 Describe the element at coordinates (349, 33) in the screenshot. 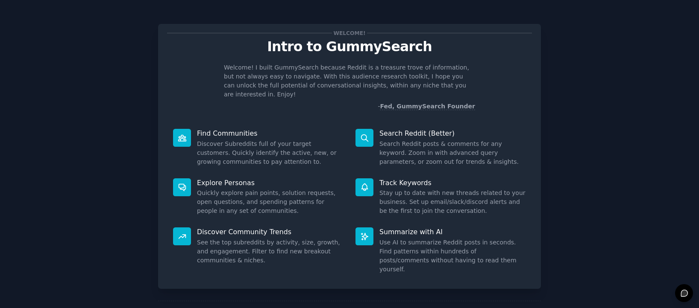

I see `span: Welcome!` at that location.